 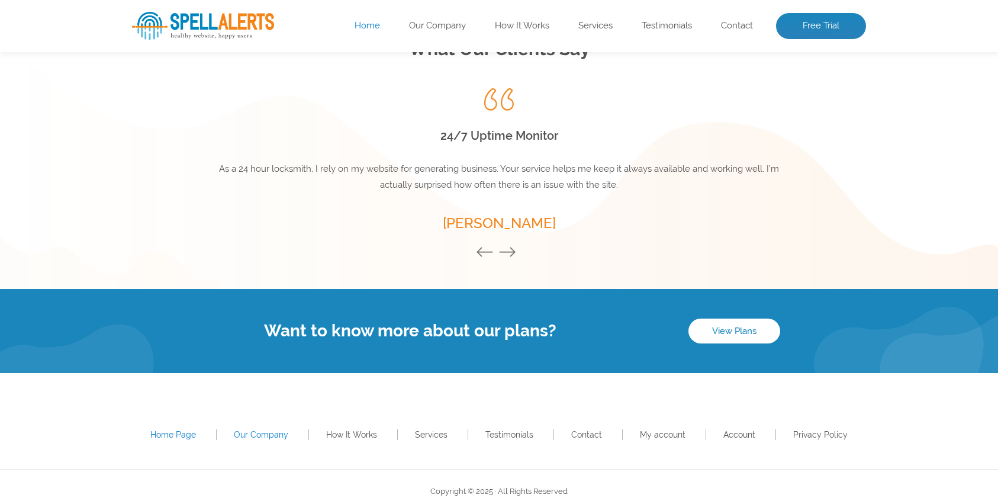 What do you see at coordinates (510, 253) in the screenshot?
I see `button: Next` at bounding box center [510, 253].